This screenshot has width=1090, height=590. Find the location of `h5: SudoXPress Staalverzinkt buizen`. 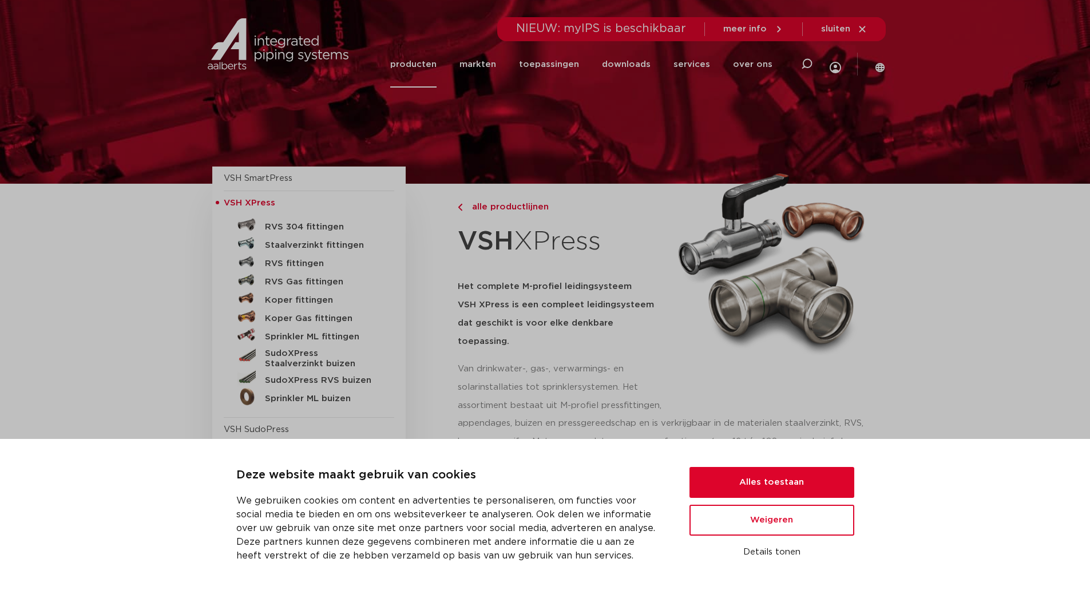

h5: SudoXPress Staalverzinkt buizen is located at coordinates (321, 359).